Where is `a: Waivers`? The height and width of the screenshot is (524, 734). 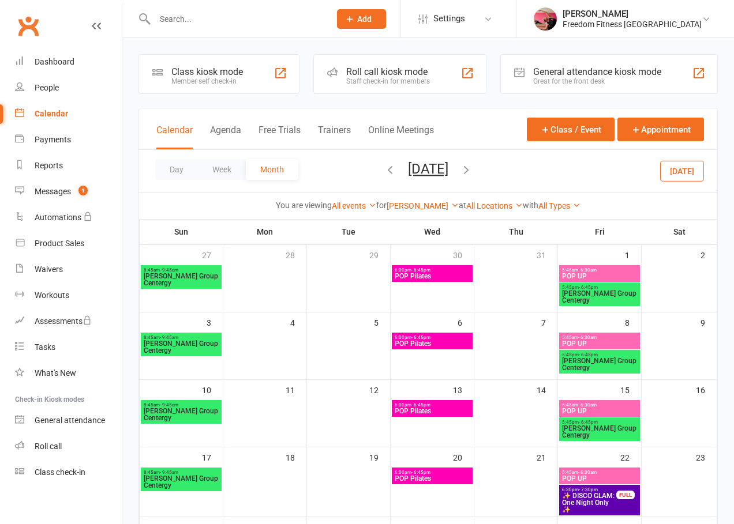 a: Waivers is located at coordinates (68, 269).